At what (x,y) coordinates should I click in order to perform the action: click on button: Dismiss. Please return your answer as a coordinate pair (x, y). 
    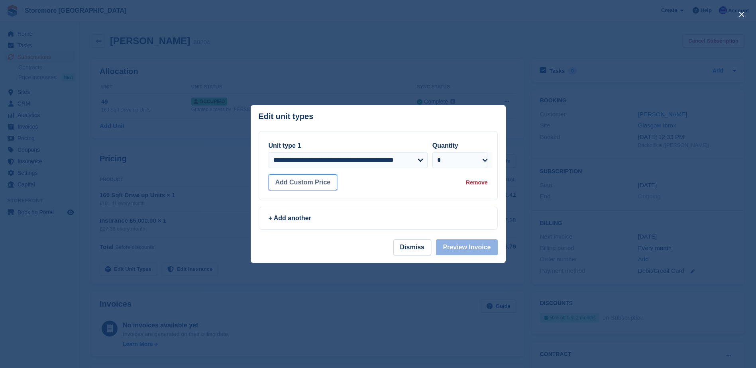
    Looking at the image, I should click on (412, 248).